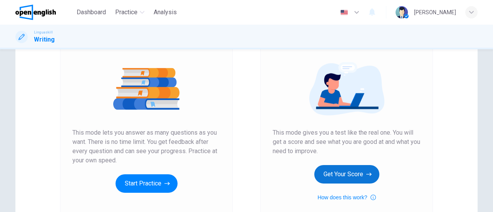 The image size is (493, 212). I want to click on a: Analysis, so click(165, 12).